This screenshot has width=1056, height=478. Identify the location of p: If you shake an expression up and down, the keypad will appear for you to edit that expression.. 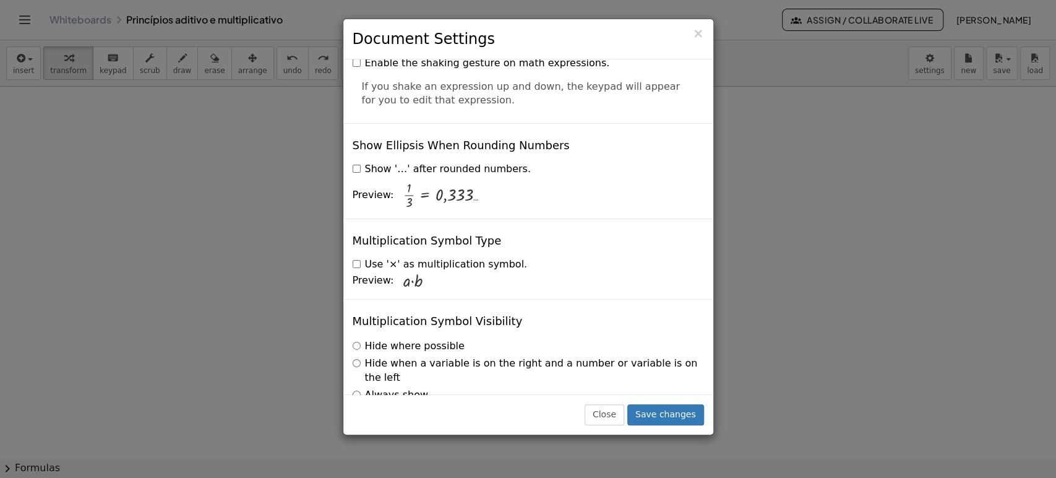
(529, 94).